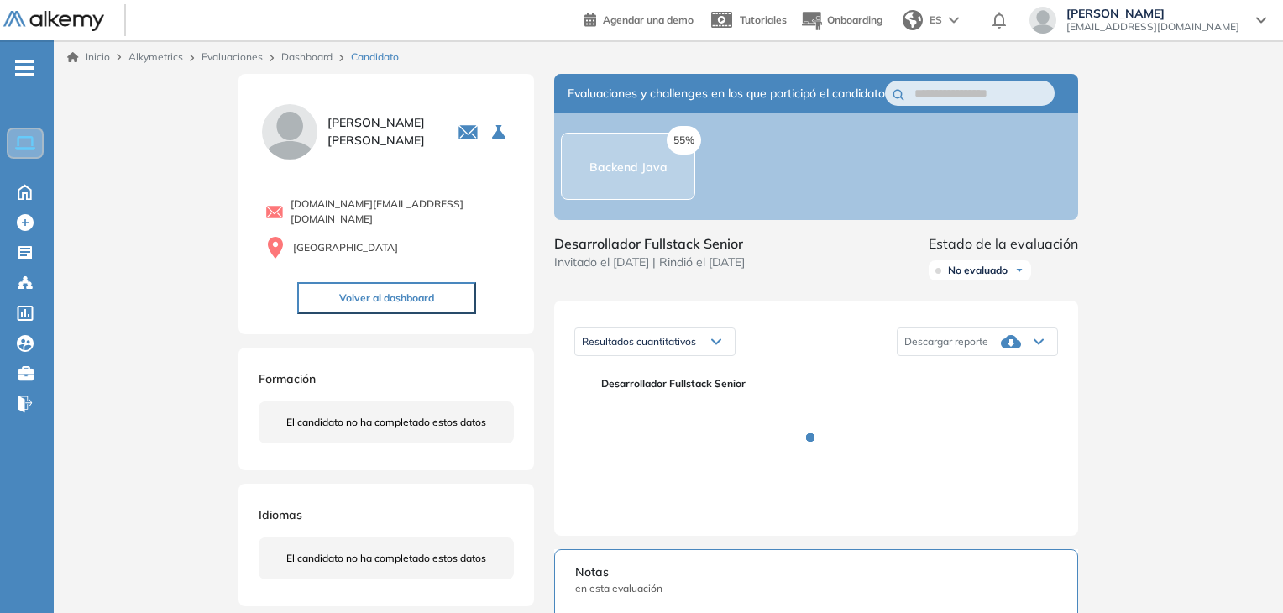  What do you see at coordinates (947, 342) in the screenshot?
I see `span: Descargar reporte` at bounding box center [947, 342].